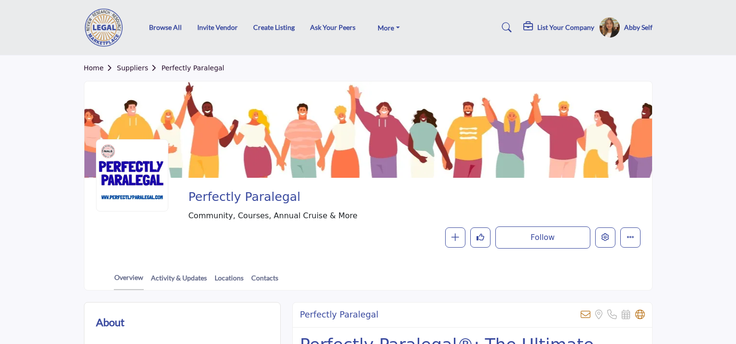  Describe the element at coordinates (371, 197) in the screenshot. I see `span: Perfectly Paralegal` at that location.